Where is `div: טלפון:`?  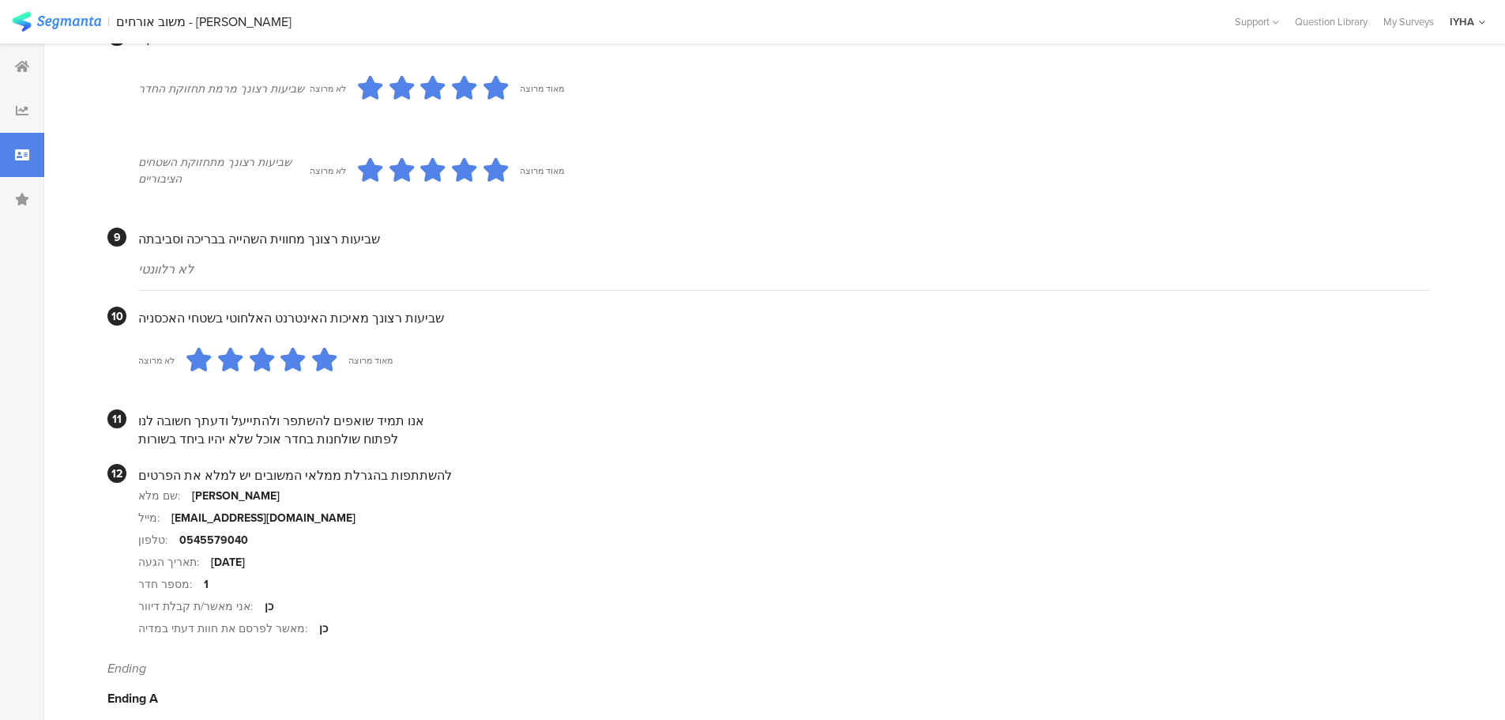 div: טלפון: is located at coordinates (159, 540).